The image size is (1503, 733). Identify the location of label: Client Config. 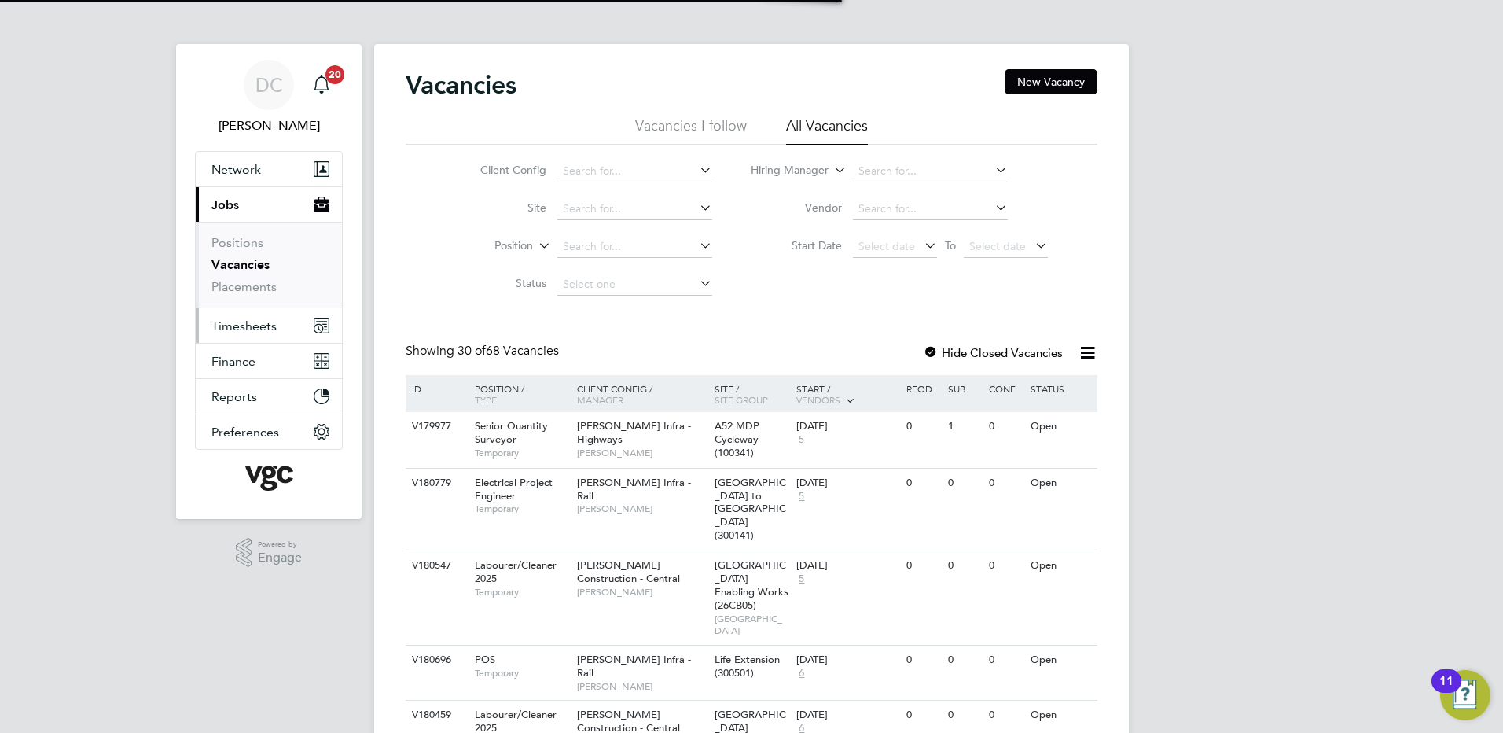
(501, 170).